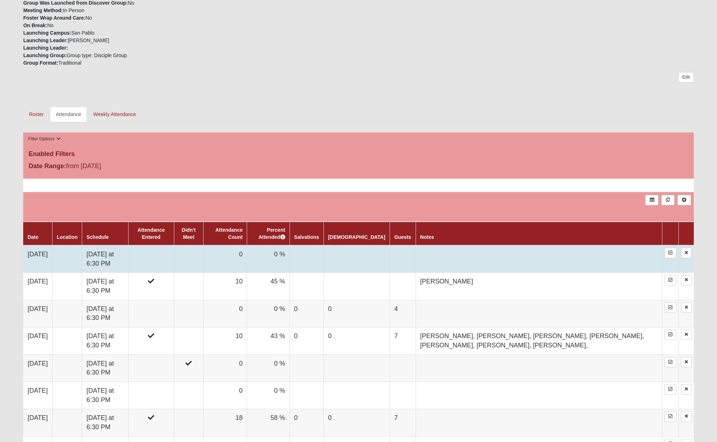 Image resolution: width=717 pixels, height=442 pixels. Describe the element at coordinates (358, 154) in the screenshot. I see `h4: Enabled Filters` at that location.